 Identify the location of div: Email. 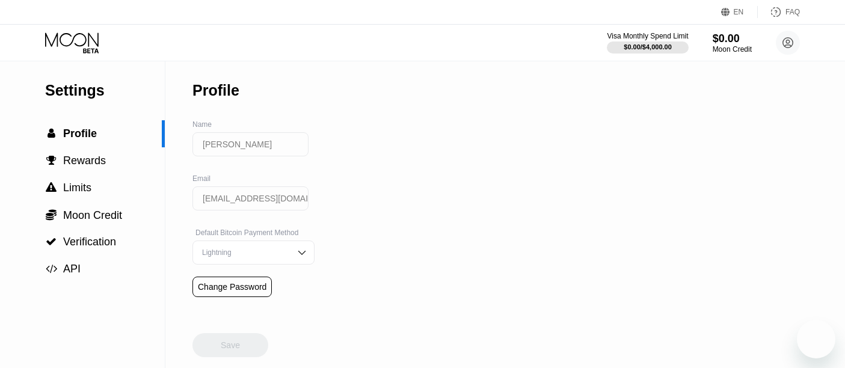
(253, 179).